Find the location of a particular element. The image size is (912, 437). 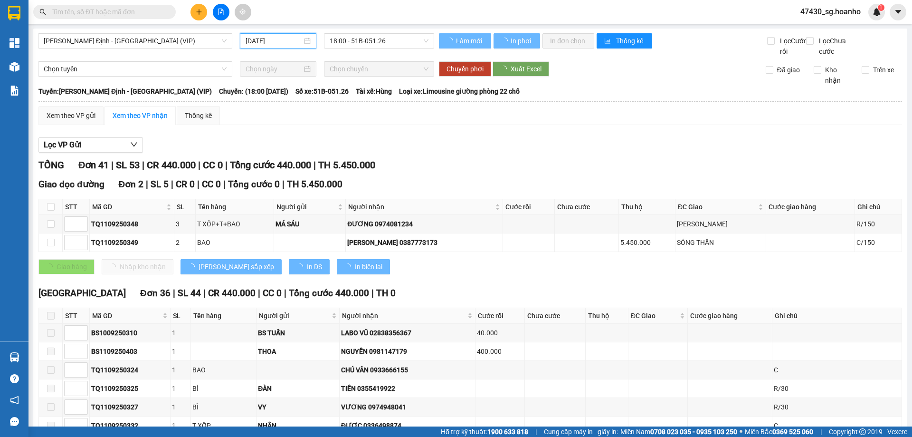

button: plus is located at coordinates (199, 12).